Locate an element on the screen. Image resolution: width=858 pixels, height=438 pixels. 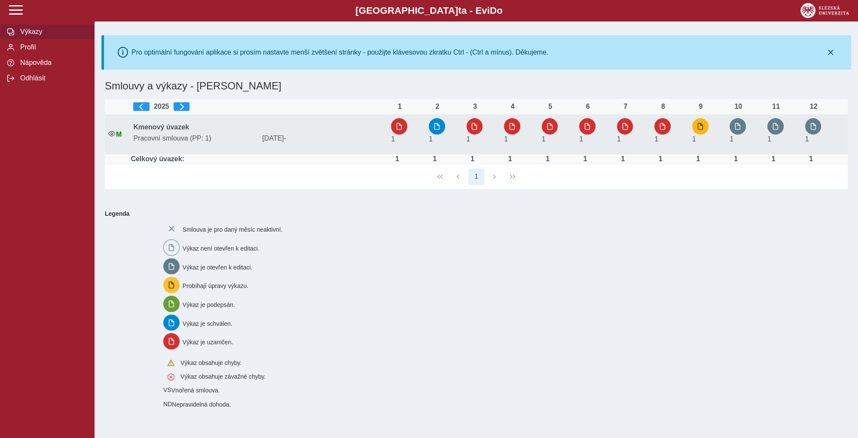
span: Nepravidelná dohoda. is located at coordinates (201, 404).